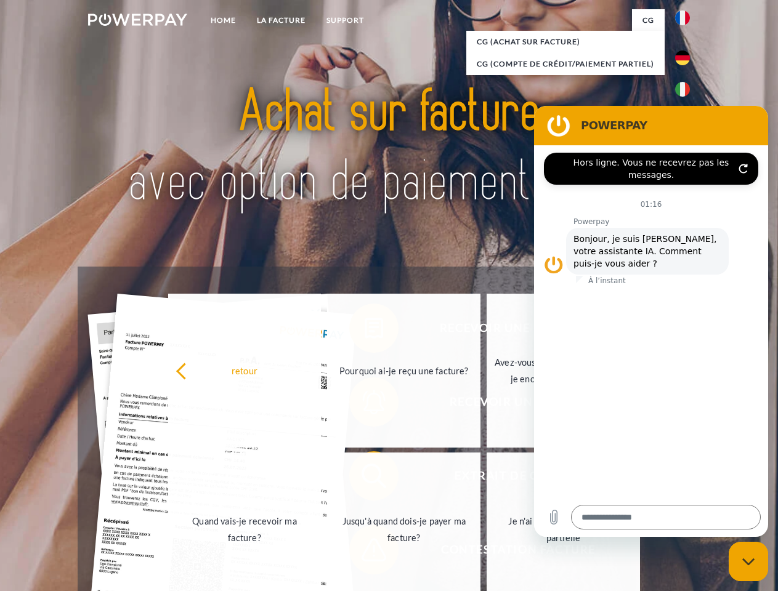 The height and width of the screenshot is (591, 778). What do you see at coordinates (137, 20) in the screenshot?
I see `img: logo-powerpay-white.svg` at bounding box center [137, 20].